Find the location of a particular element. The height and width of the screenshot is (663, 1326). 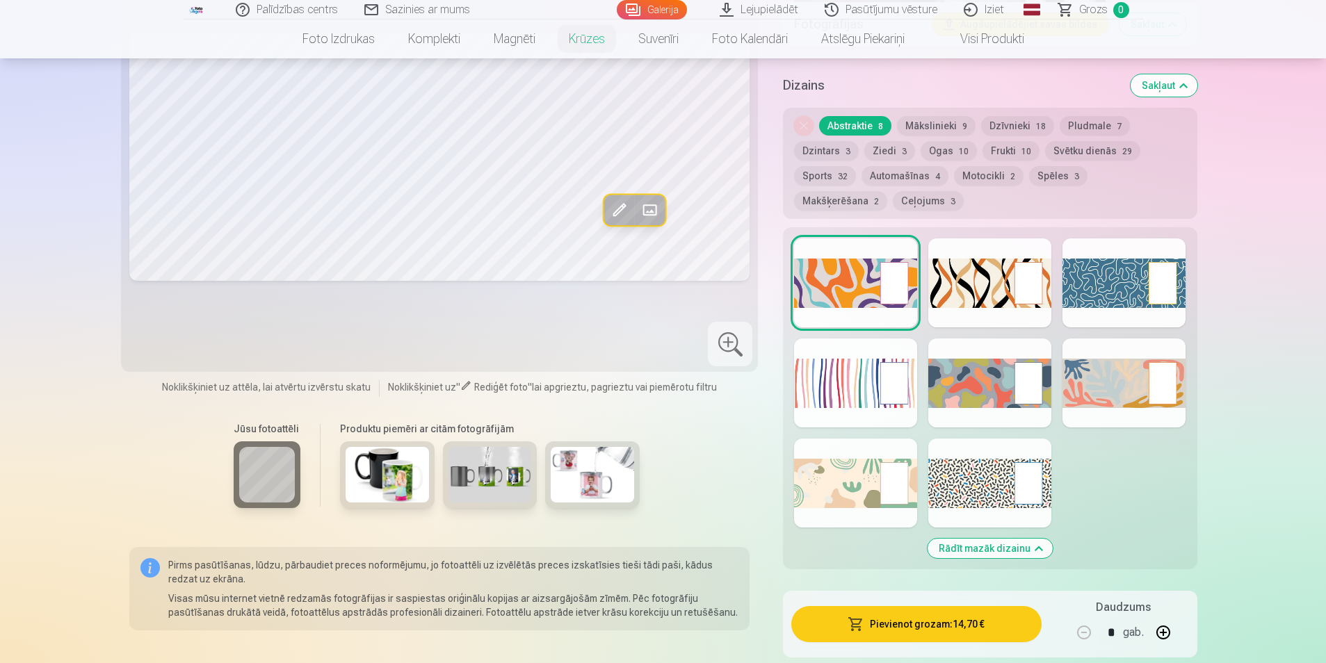

span: 7 is located at coordinates (1119, 127).